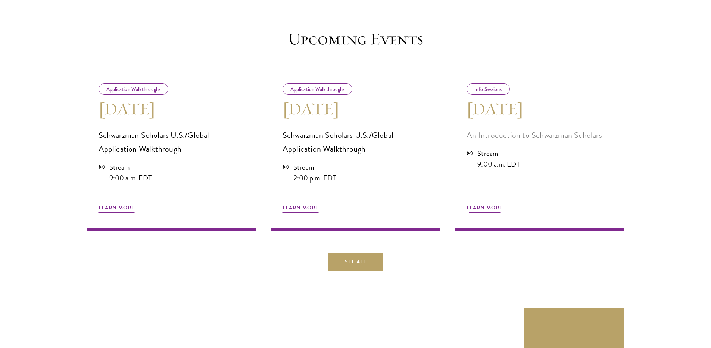 Image resolution: width=711 pixels, height=348 pixels. Describe the element at coordinates (356, 39) in the screenshot. I see `h2: Upcoming Events` at that location.